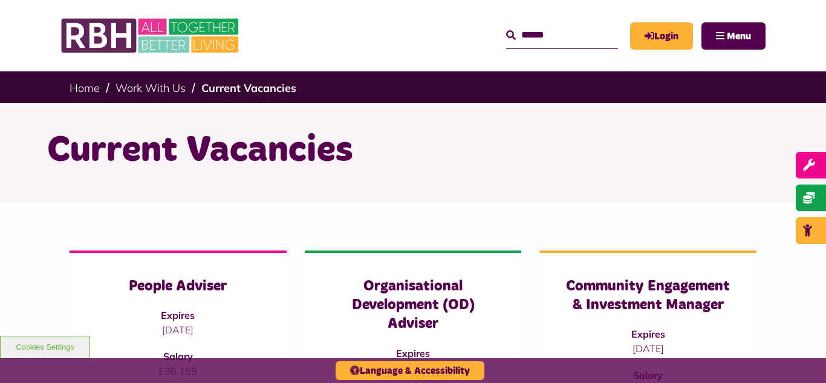 This screenshot has height=383, width=826. I want to click on h3: Organisational Development (OD) Adviser, so click(413, 305).